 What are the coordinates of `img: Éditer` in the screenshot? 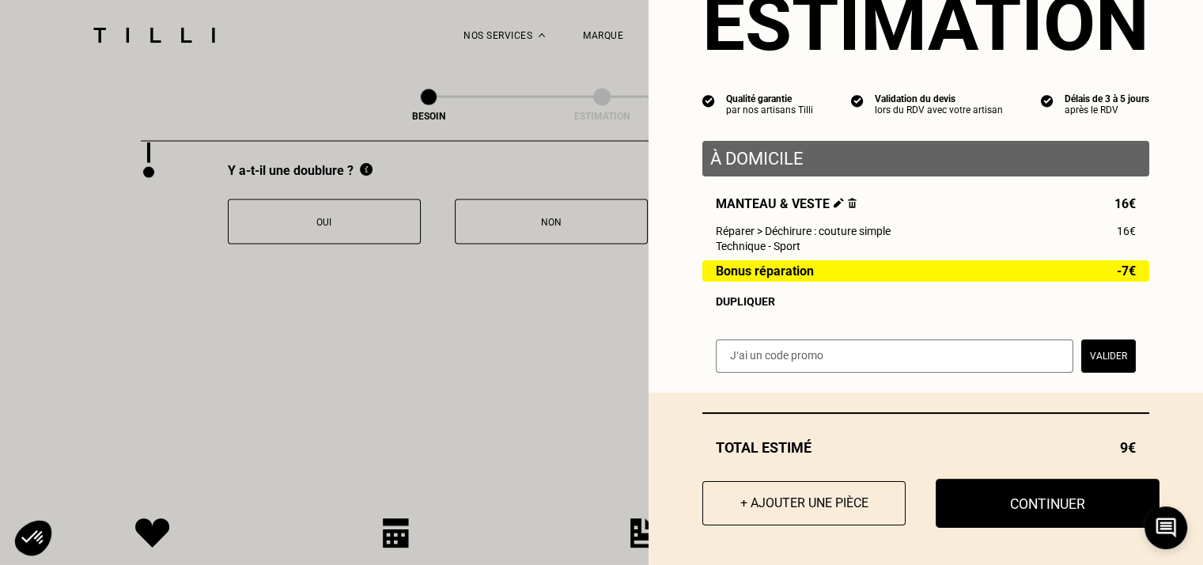 It's located at (838, 202).